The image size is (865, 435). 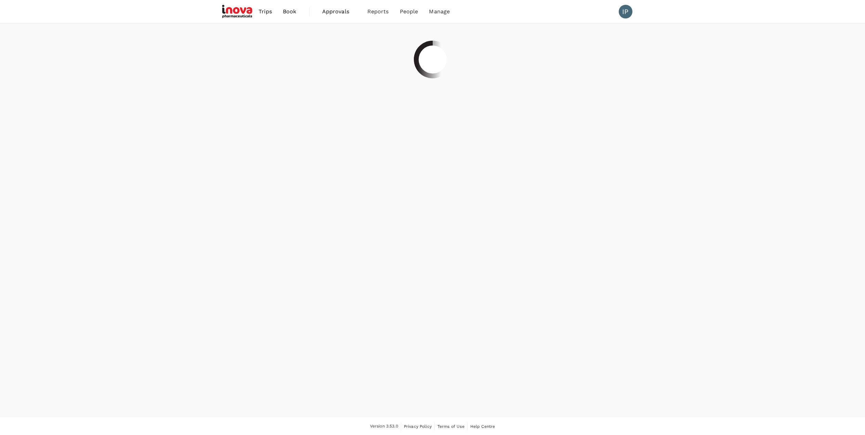 What do you see at coordinates (451, 427) in the screenshot?
I see `a: Terms of Use` at bounding box center [451, 427].